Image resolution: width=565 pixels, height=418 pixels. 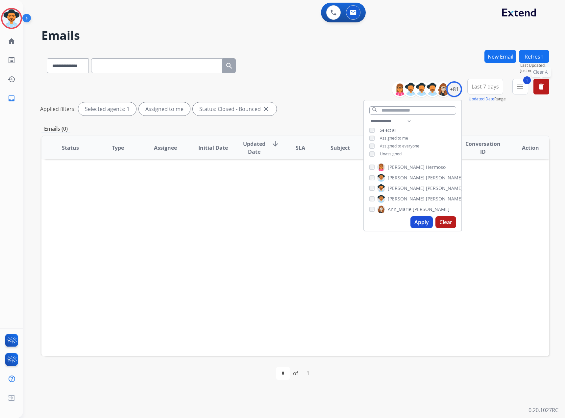 I want to click on span: Ann_Marie, so click(x=400, y=209).